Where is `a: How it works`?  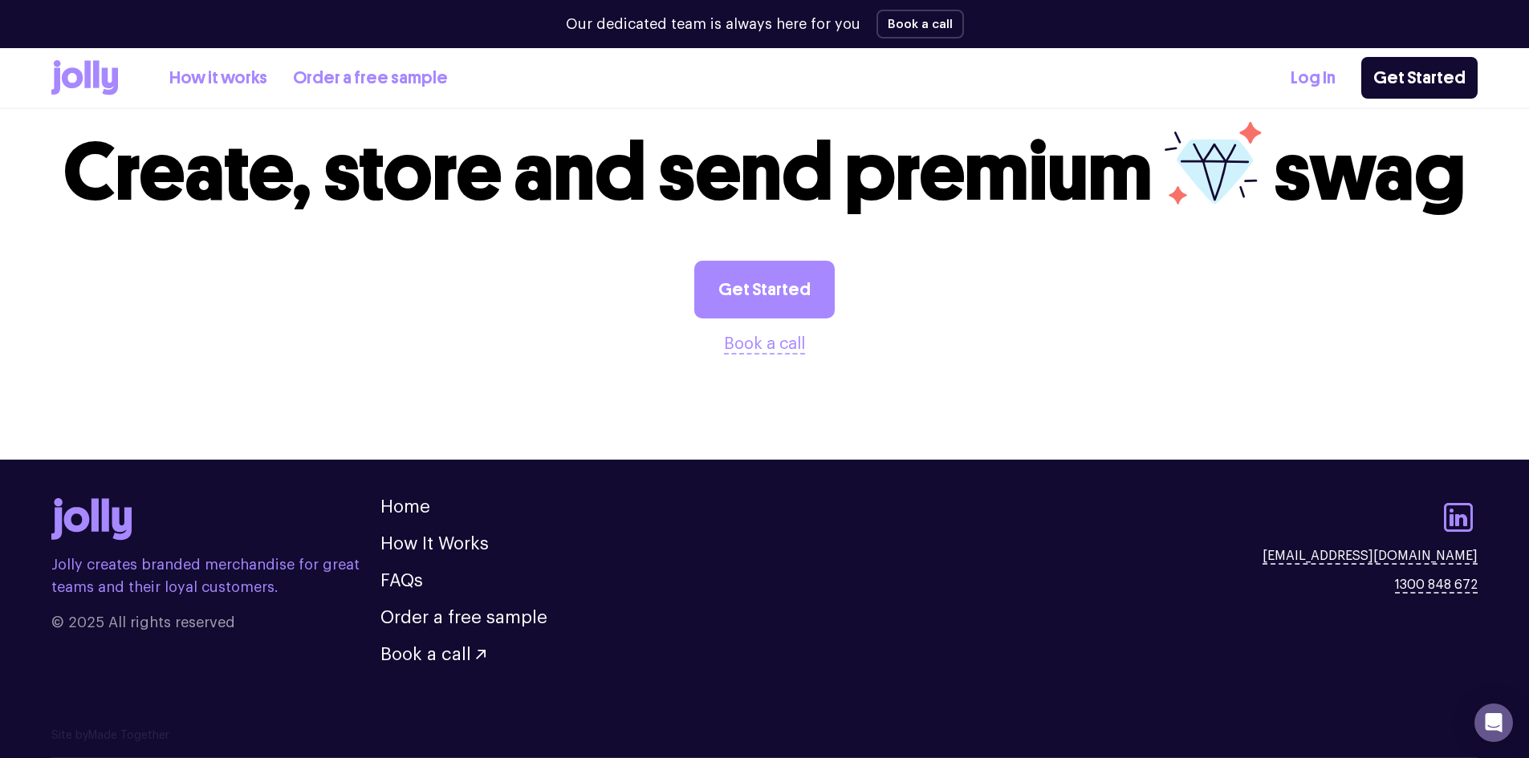
a: How it works is located at coordinates (218, 78).